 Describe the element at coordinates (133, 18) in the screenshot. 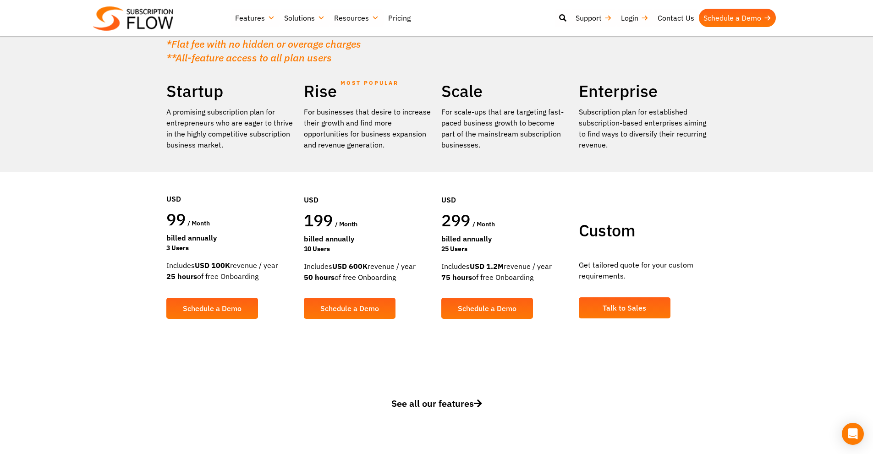

I see `img: Subscriptionflow` at that location.